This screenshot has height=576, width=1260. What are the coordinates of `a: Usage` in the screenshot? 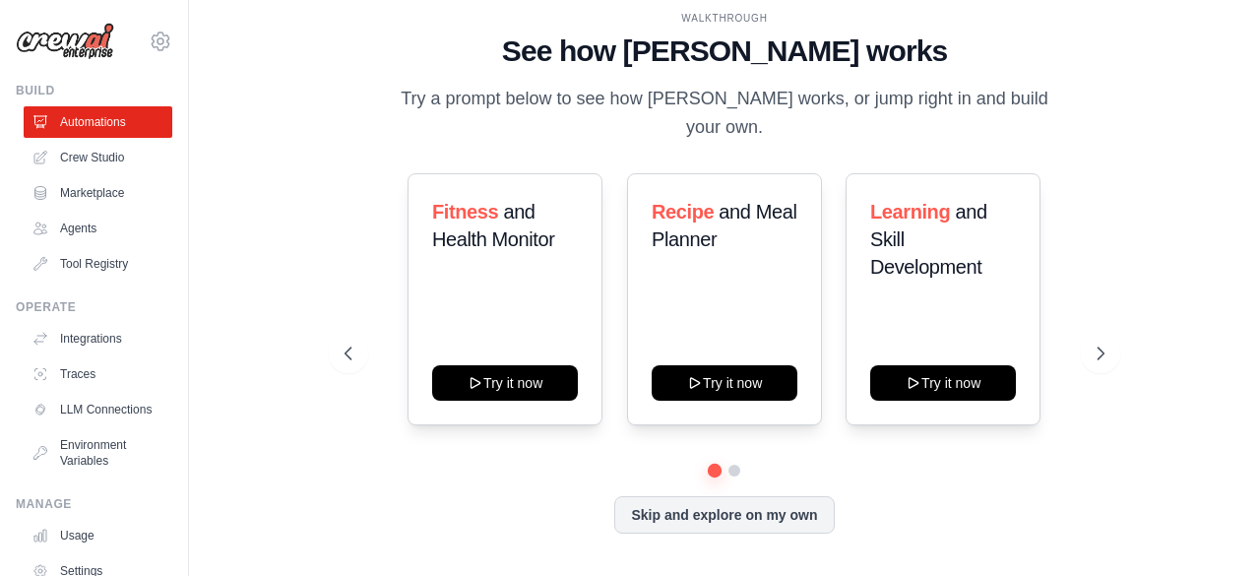 It's located at (97, 535).